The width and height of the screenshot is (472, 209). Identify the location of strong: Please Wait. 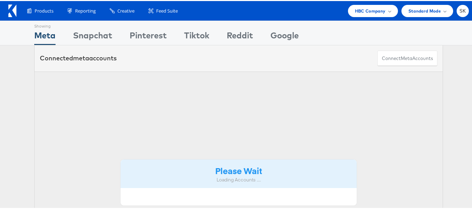
(238, 169).